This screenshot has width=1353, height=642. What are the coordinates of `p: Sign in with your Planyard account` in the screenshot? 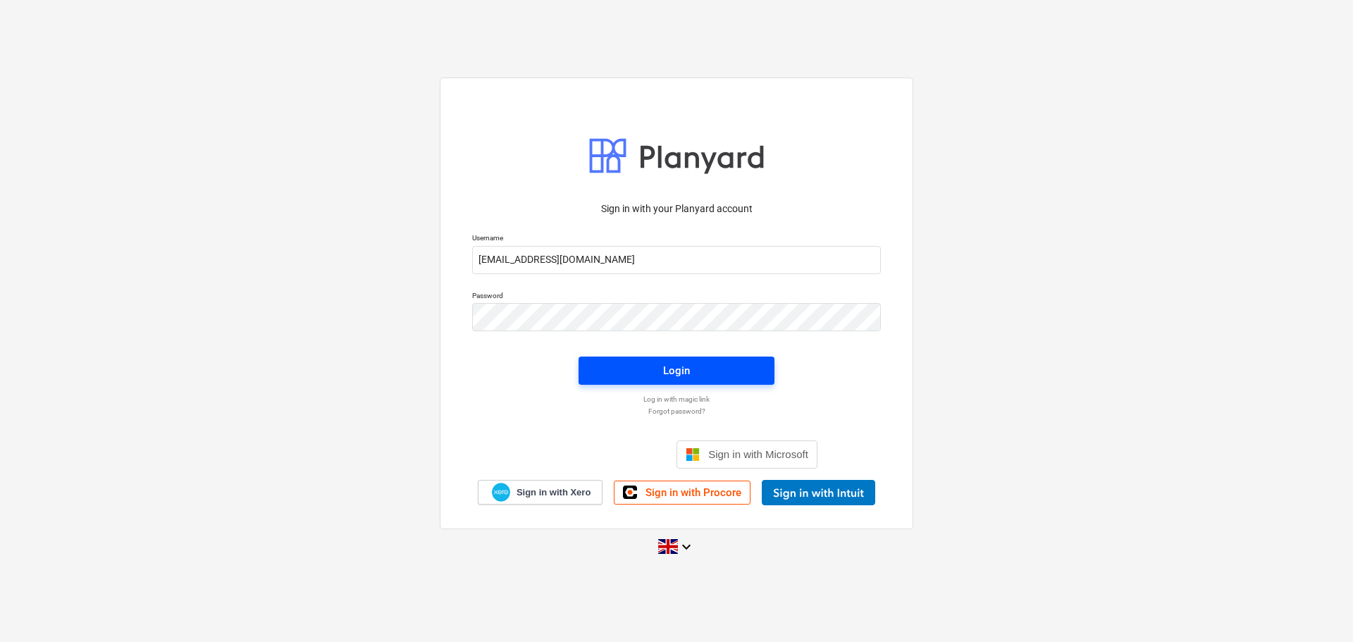 It's located at (677, 209).